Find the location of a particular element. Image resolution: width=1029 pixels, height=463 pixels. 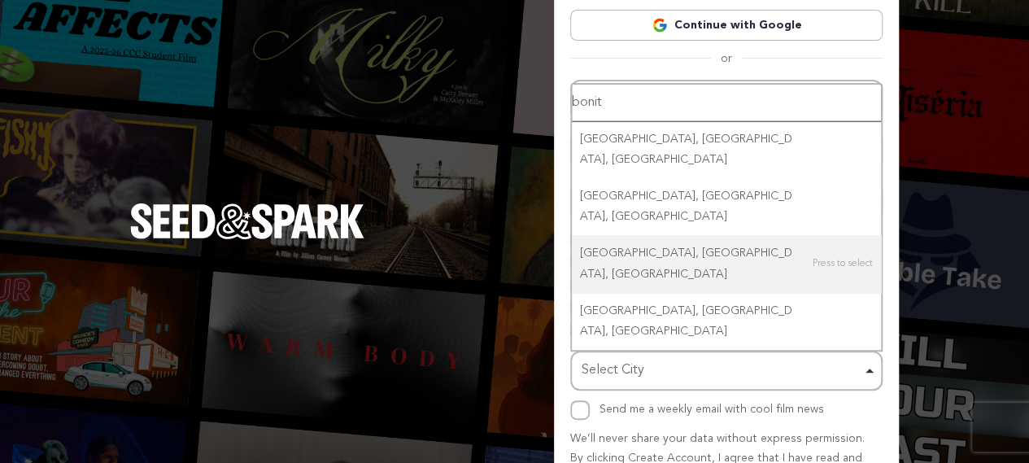

img: Seed&Spark Logo is located at coordinates (247, 221).